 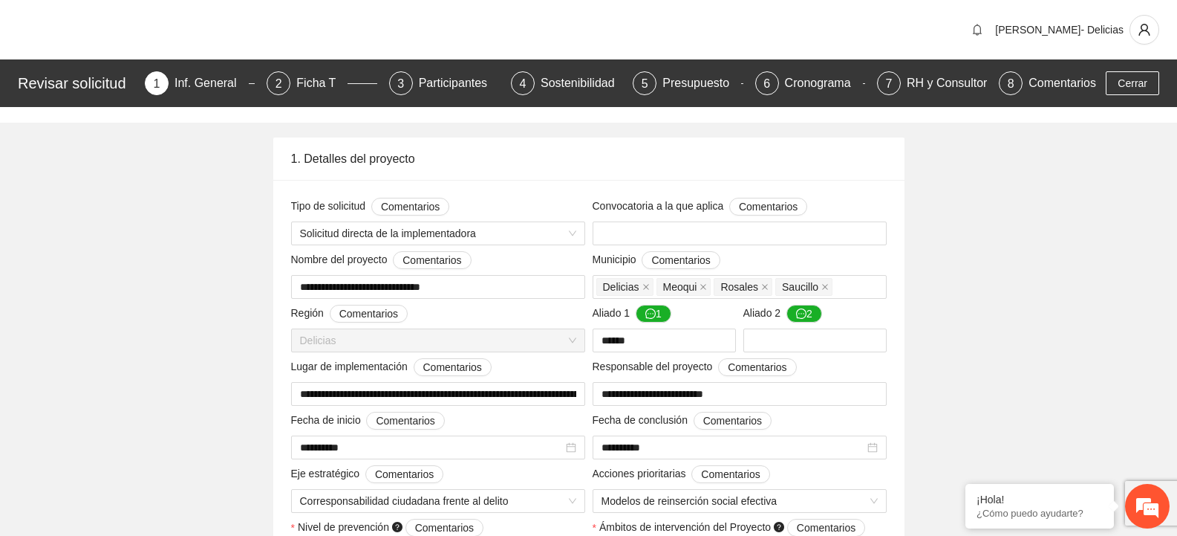 What do you see at coordinates (405, 420) in the screenshot?
I see `button: Fecha de inicio` at bounding box center [405, 420].